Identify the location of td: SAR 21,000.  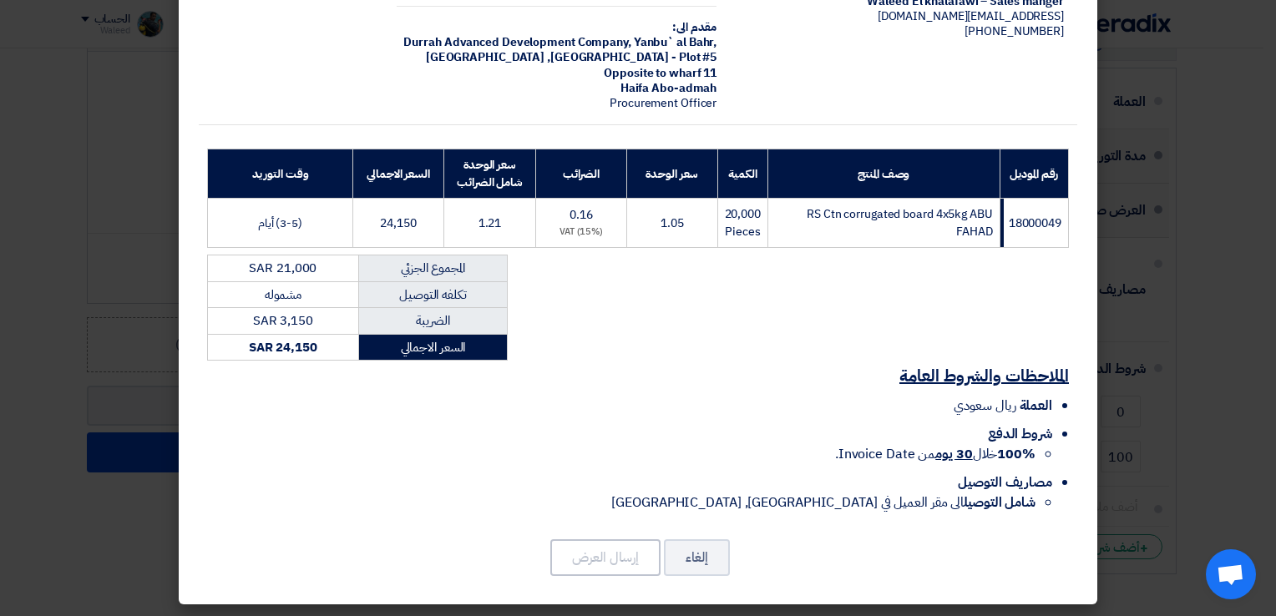
(283, 269).